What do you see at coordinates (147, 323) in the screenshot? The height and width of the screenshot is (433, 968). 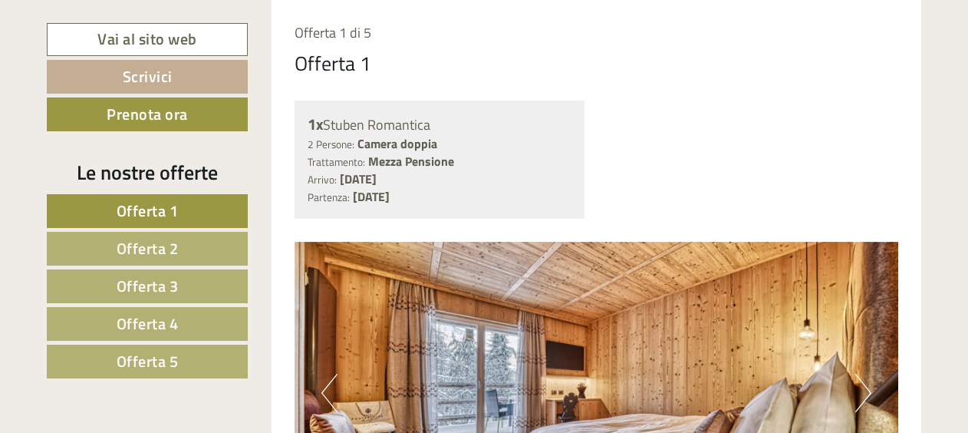 I see `span: Offerta 4` at bounding box center [147, 323].